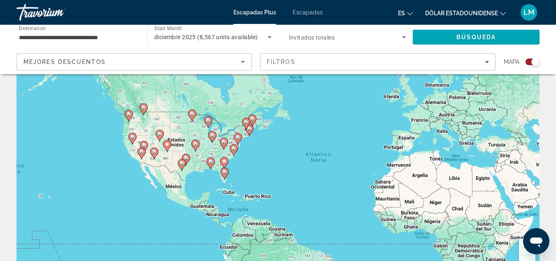 The image size is (556, 261). Describe the element at coordinates (476, 37) in the screenshot. I see `button: Search` at that location.